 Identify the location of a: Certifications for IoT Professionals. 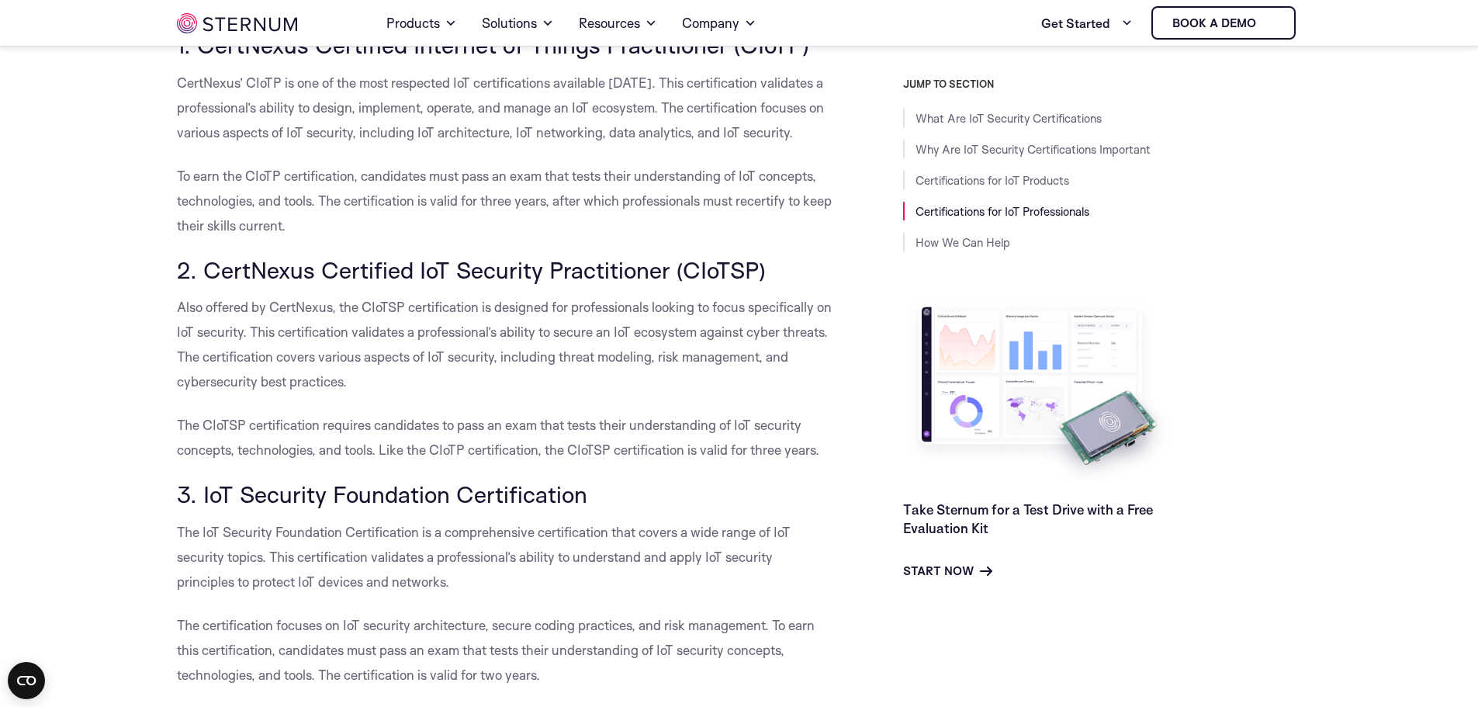
(1002, 211).